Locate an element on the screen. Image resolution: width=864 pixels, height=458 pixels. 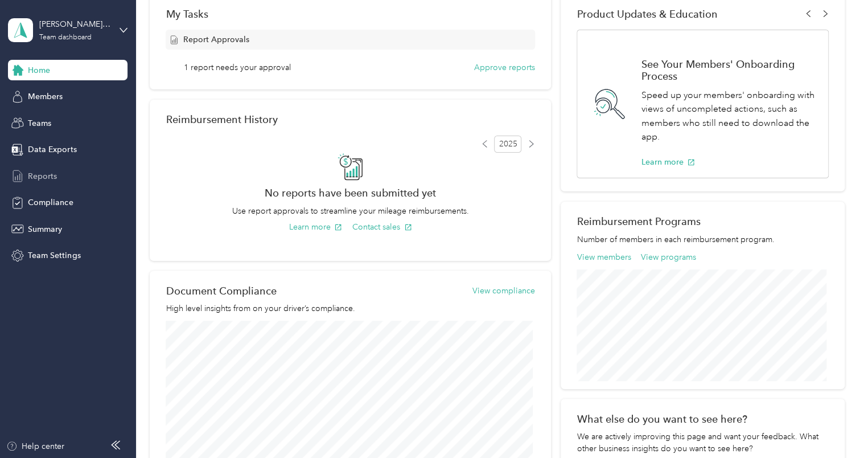
div: My Tasks is located at coordinates (350, 14).